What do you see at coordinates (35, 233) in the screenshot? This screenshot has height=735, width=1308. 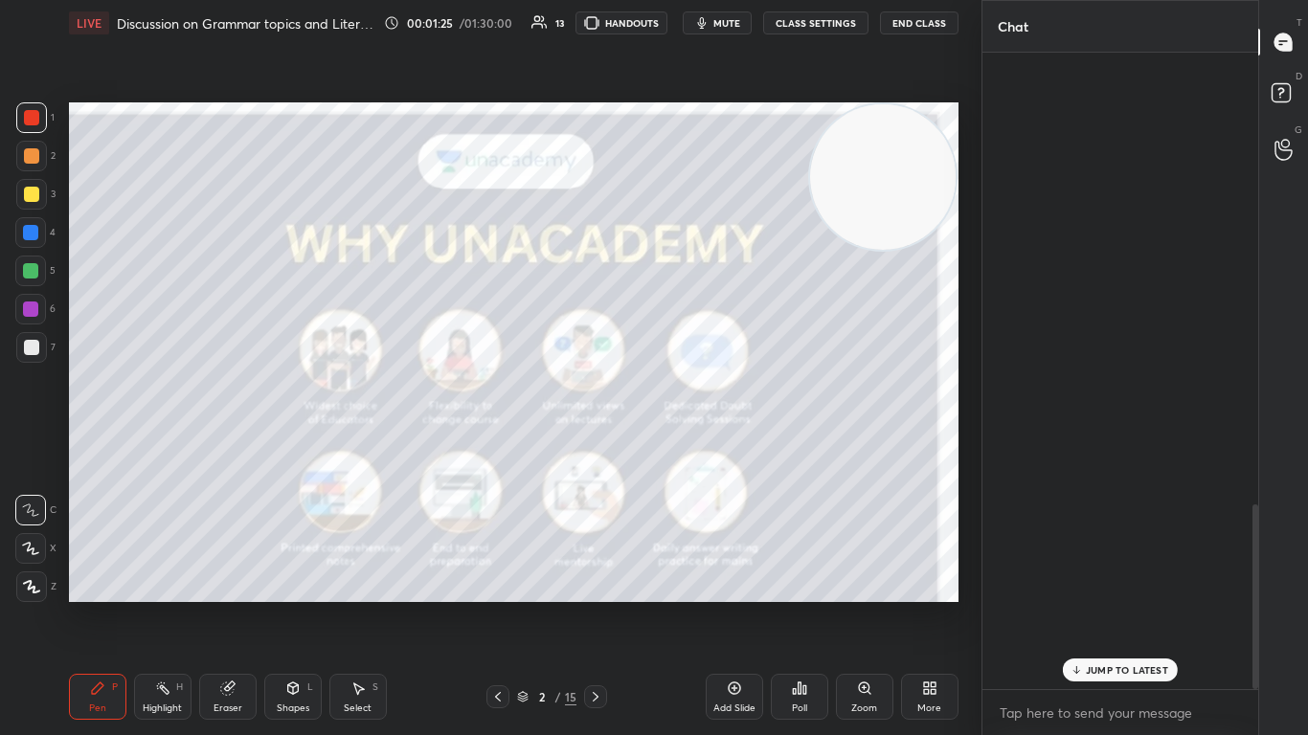 I see `div: 4` at bounding box center [35, 233].